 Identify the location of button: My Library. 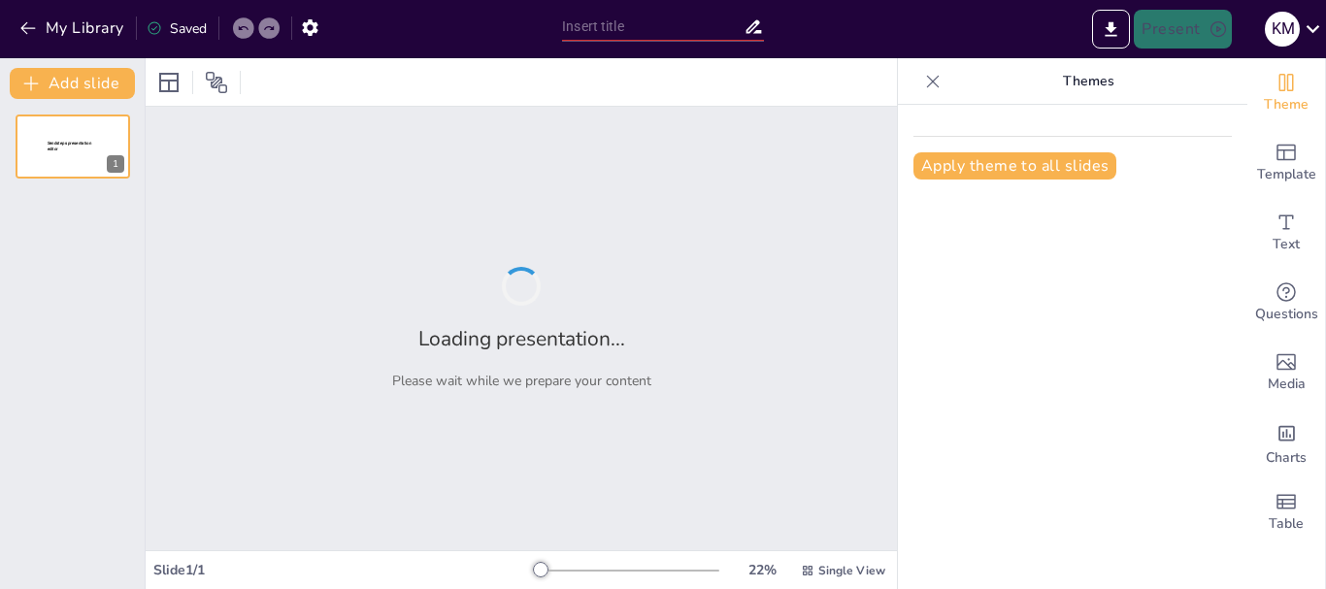
(73, 28).